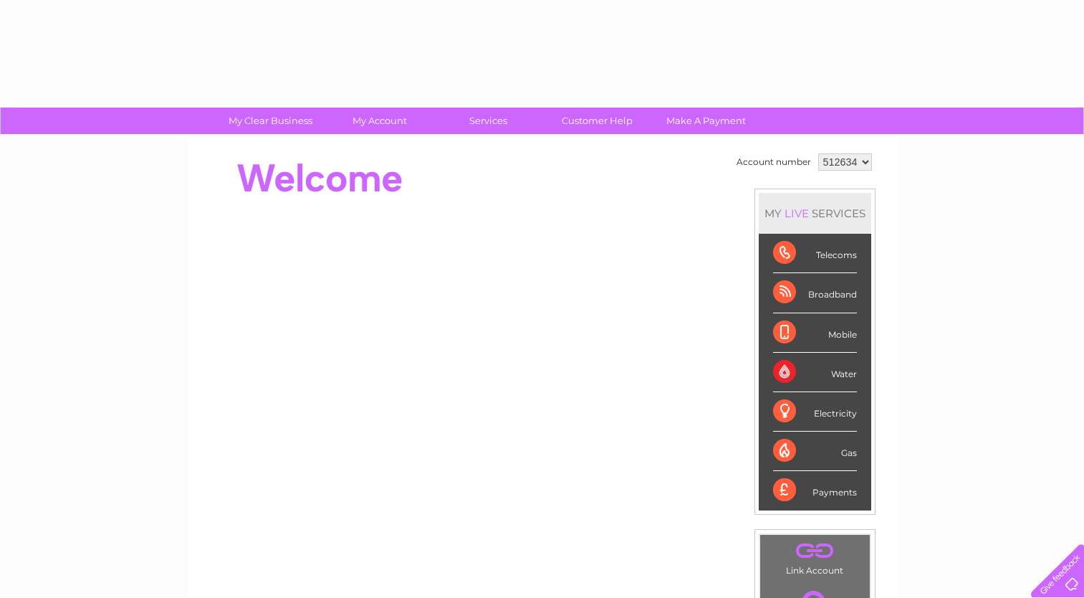  What do you see at coordinates (815, 372) in the screenshot?
I see `div: Water` at bounding box center [815, 372].